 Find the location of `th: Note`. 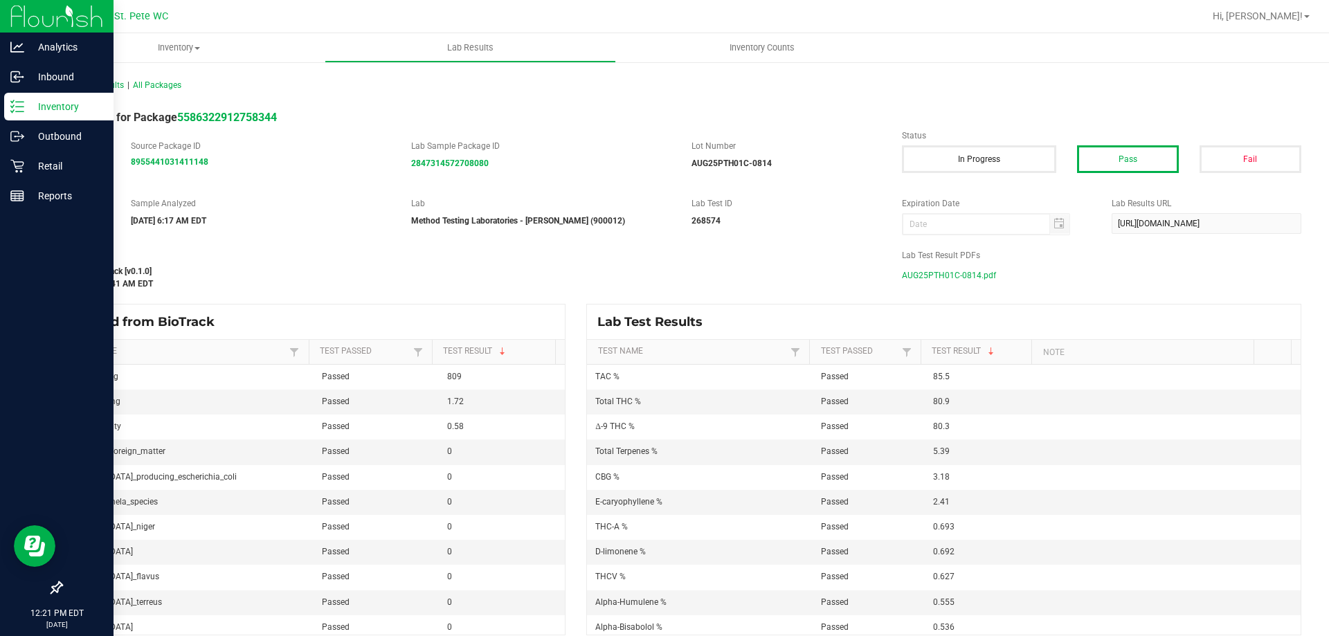

th: Note is located at coordinates (1142, 352).